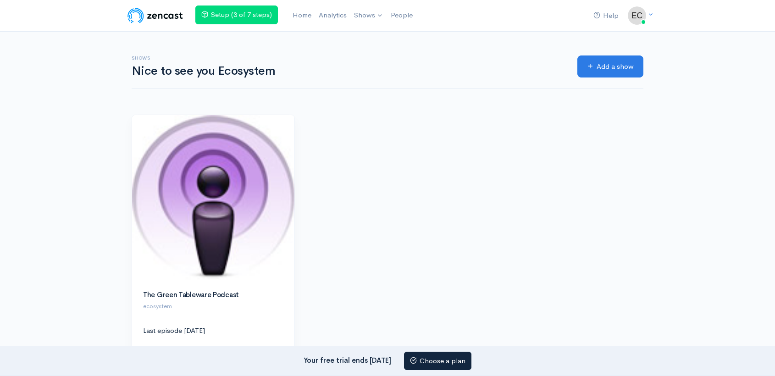  What do you see at coordinates (610, 66) in the screenshot?
I see `a: Add a show` at bounding box center [610, 66].